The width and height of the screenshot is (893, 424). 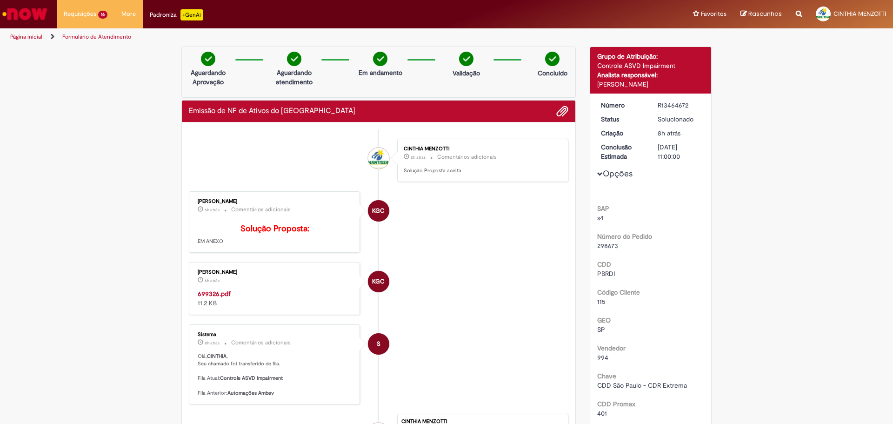 What do you see at coordinates (607, 376) in the screenshot?
I see `b: Chave` at bounding box center [607, 376].